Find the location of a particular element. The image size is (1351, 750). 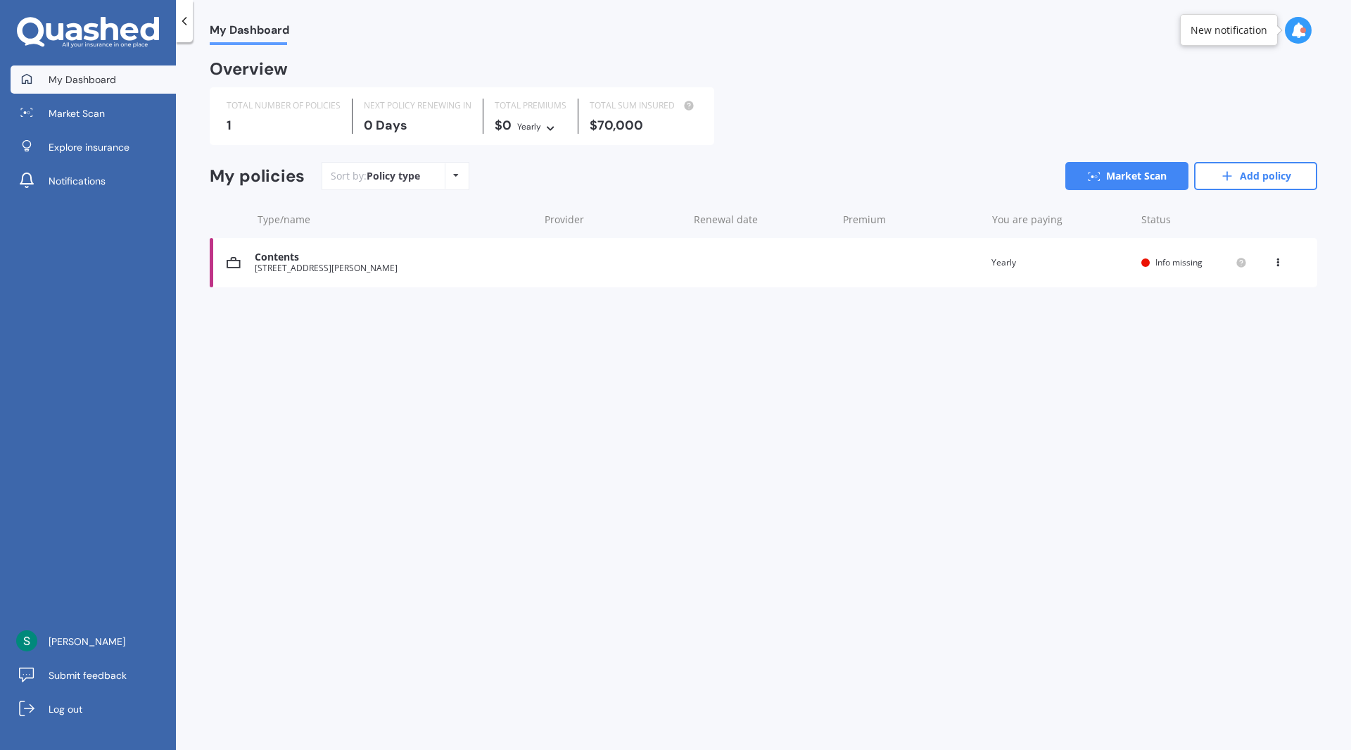

div: TOTAL NUMBER OF POLICIES is located at coordinates (284, 106).